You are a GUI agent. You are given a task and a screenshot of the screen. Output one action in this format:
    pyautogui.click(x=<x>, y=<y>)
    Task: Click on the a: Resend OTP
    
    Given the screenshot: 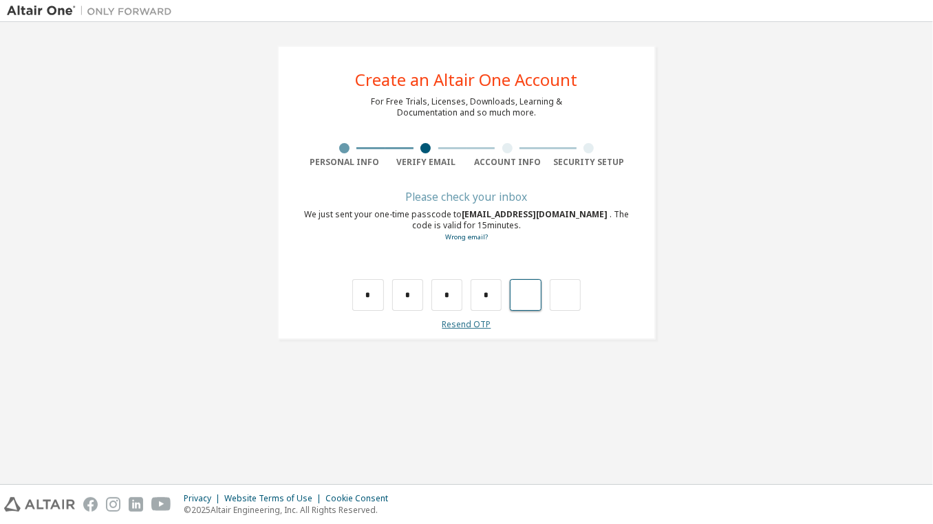 What is the action you would take?
    pyautogui.click(x=466, y=324)
    